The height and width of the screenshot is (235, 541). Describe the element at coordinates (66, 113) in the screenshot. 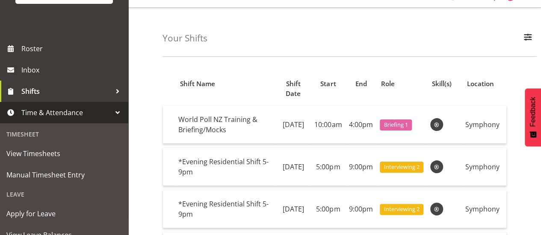

I see `span: Time & Attendance` at that location.